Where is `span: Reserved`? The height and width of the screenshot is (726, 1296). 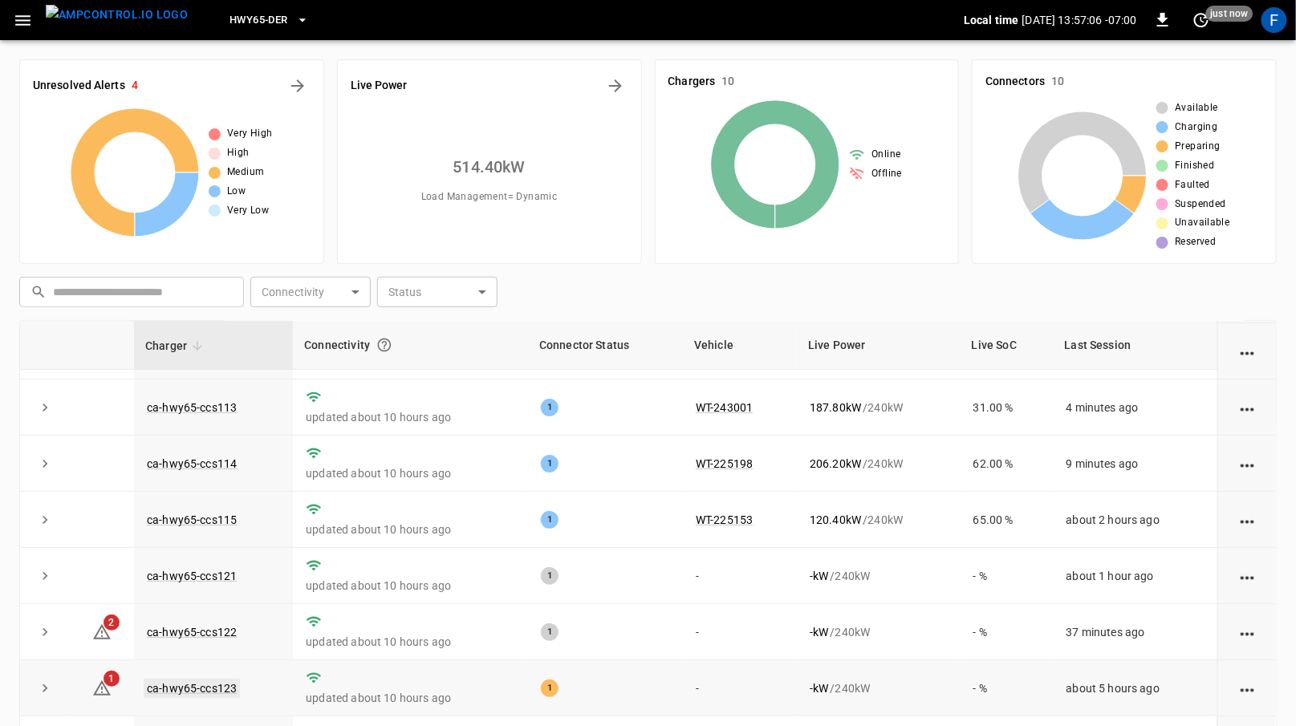
span: Reserved is located at coordinates (1195, 242).